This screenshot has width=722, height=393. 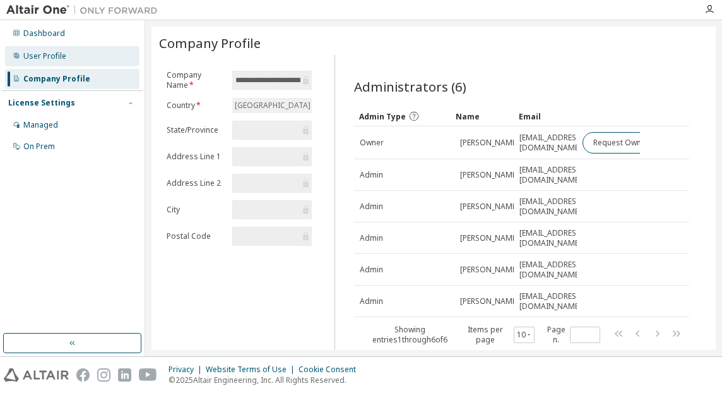 What do you see at coordinates (196, 236) in the screenshot?
I see `label: Postal Code` at bounding box center [196, 236].